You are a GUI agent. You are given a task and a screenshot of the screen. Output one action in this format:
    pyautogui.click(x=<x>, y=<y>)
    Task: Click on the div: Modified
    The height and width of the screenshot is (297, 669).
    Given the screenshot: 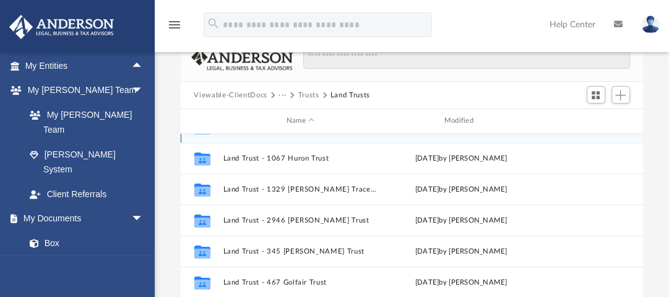 What is the action you would take?
    pyautogui.click(x=461, y=121)
    